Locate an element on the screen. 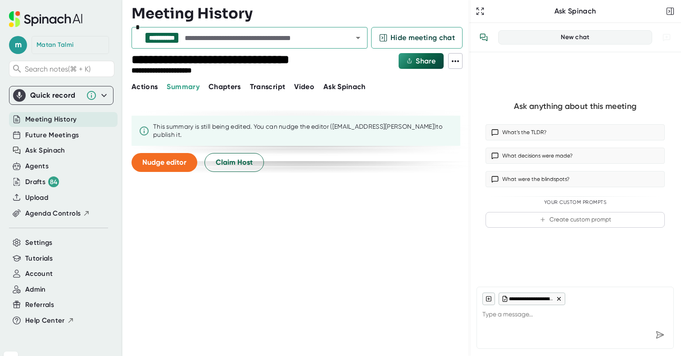 Image resolution: width=681 pixels, height=356 pixels. div: Matan Talmi is located at coordinates (55, 45).